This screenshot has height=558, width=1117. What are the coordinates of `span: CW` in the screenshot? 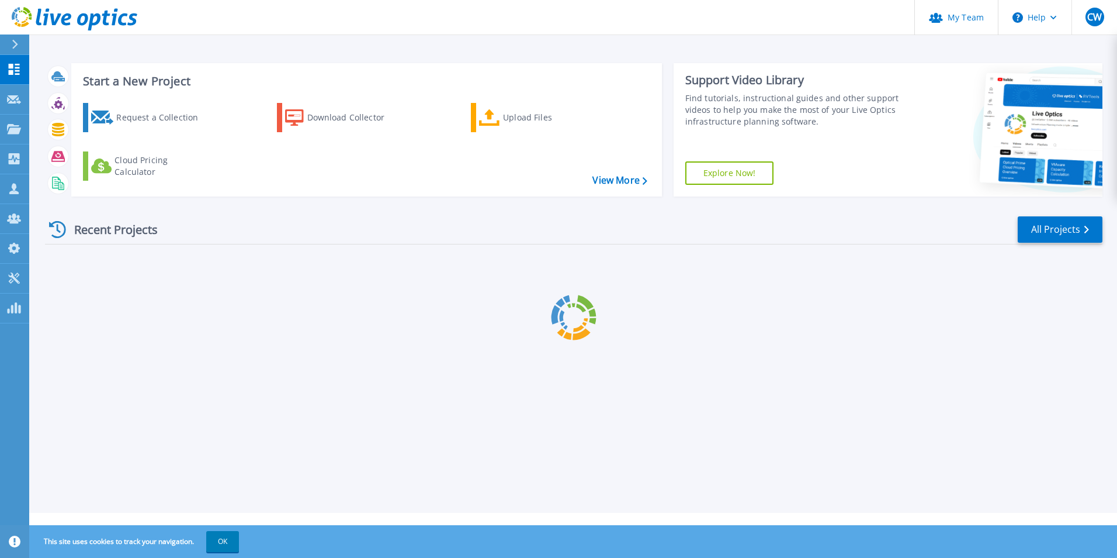 It's located at (1095, 17).